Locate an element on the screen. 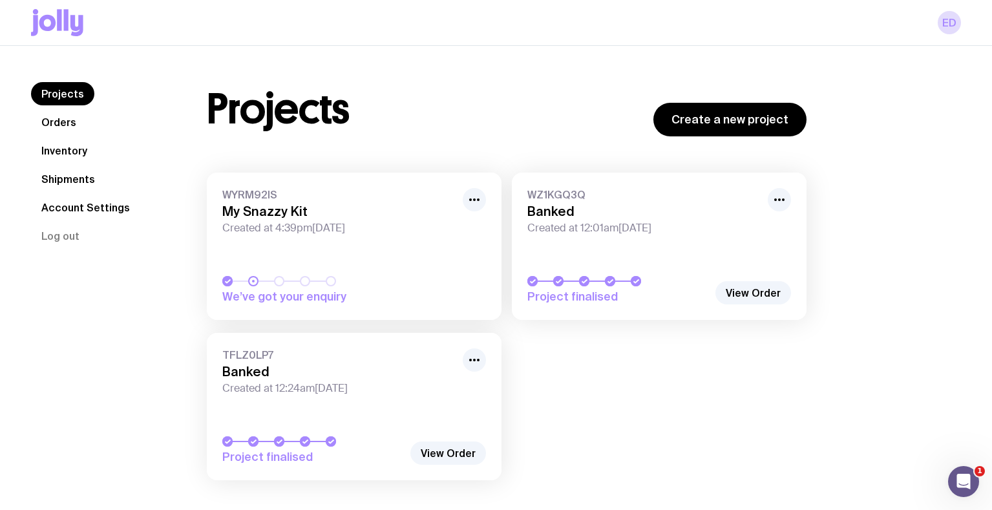  span: 1 is located at coordinates (980, 471).